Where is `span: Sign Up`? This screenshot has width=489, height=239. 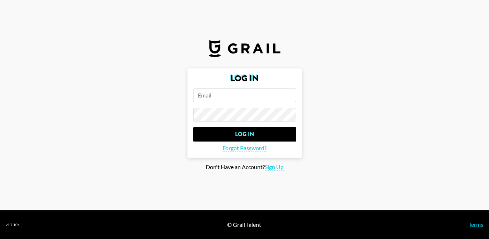 span: Sign Up is located at coordinates (274, 167).